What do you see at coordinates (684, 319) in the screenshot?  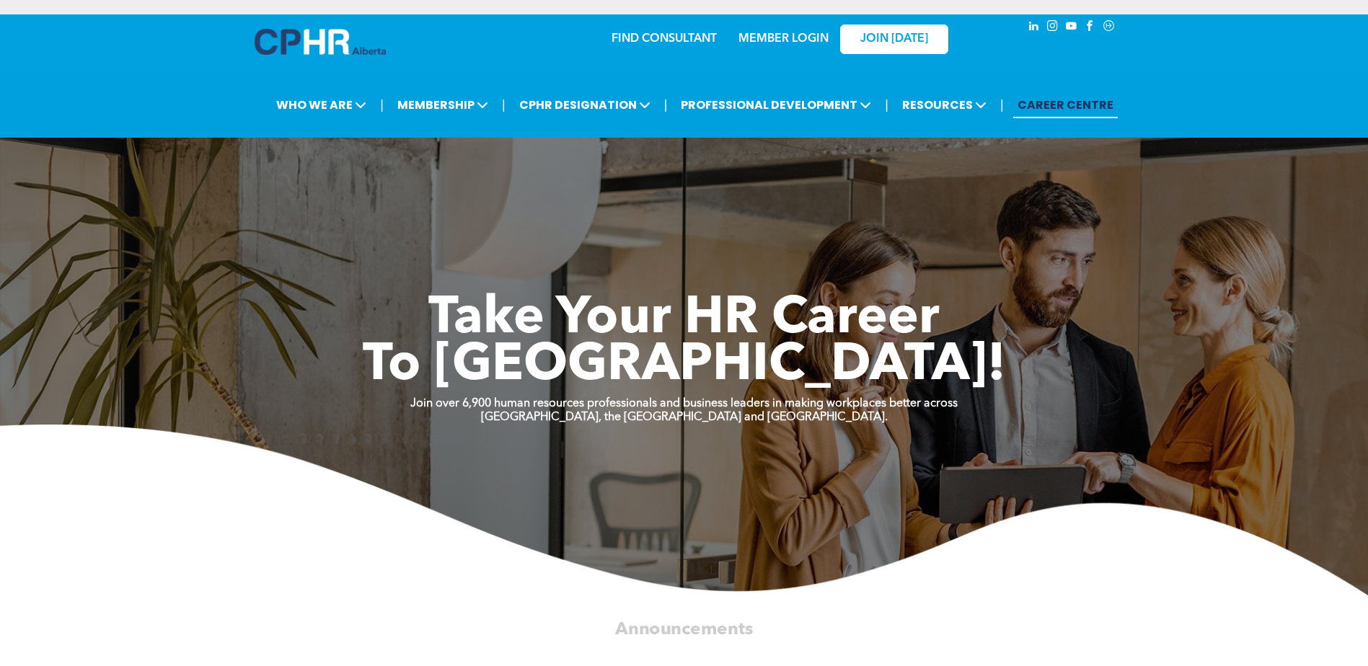 I see `span: Take Your HR Career` at bounding box center [684, 319].